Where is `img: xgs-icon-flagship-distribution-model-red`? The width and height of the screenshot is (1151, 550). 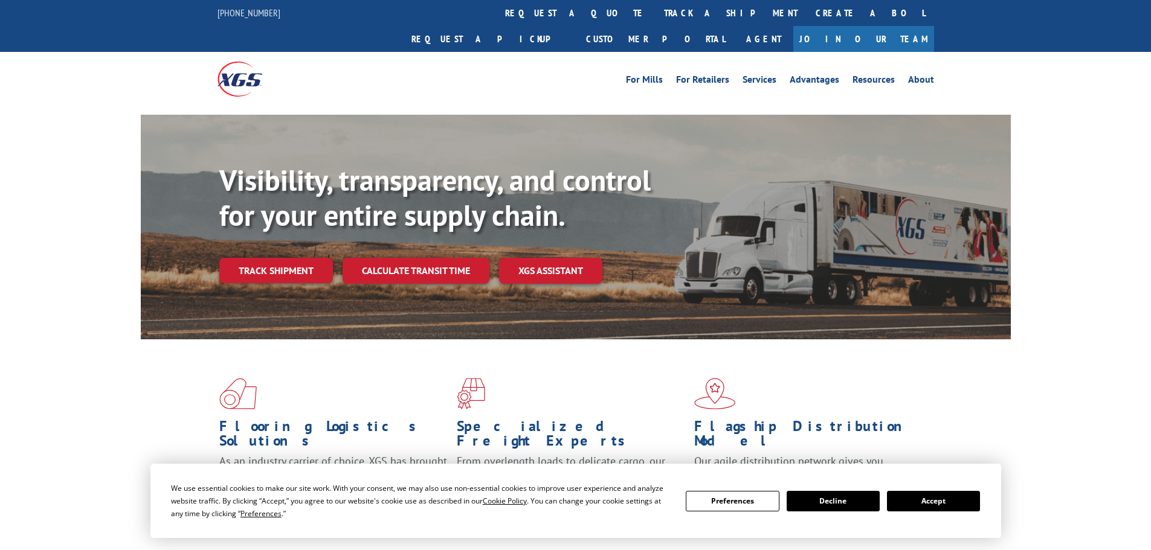
img: xgs-icon-flagship-distribution-model-red is located at coordinates (715, 394).